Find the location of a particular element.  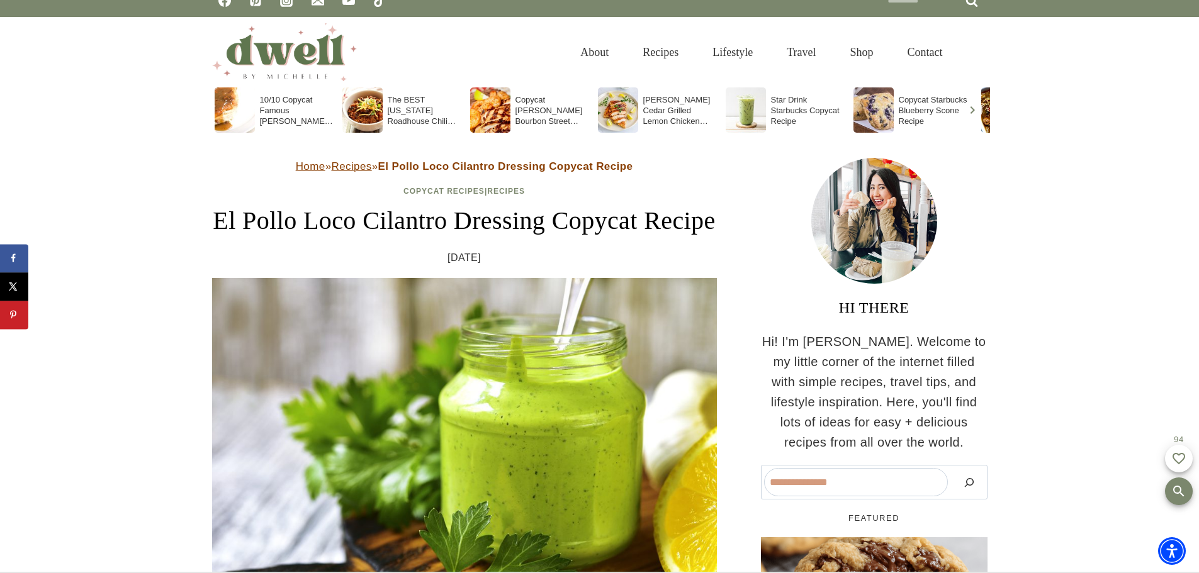

div: Accessibility Menu is located at coordinates (1172, 551).